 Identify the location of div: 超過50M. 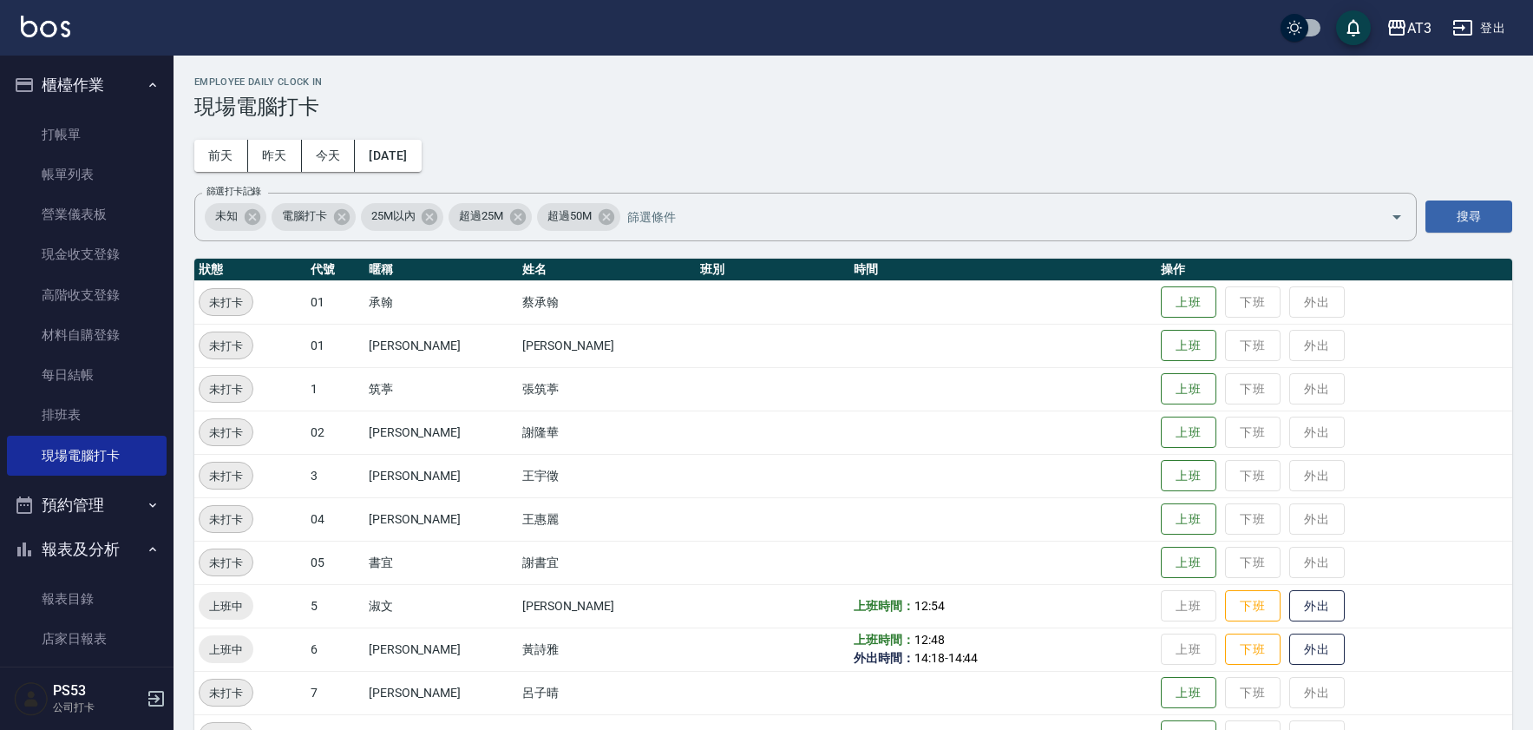
(579, 217).